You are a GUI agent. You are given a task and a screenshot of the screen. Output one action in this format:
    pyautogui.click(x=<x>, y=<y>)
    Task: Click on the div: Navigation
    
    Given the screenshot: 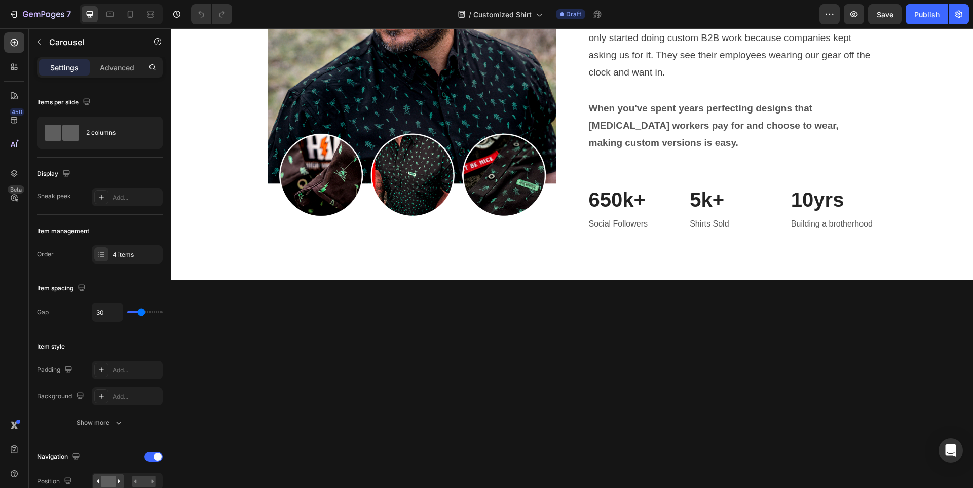 What is the action you would take?
    pyautogui.click(x=59, y=457)
    